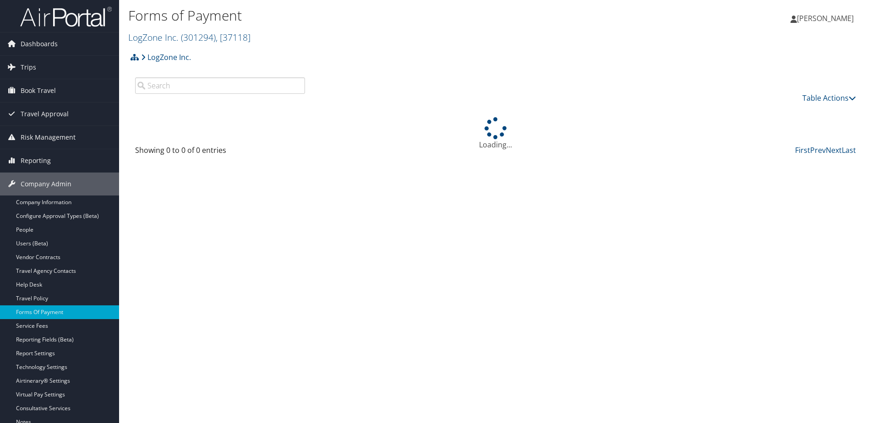 Image resolution: width=872 pixels, height=423 pixels. Describe the element at coordinates (829, 98) in the screenshot. I see `a: Table Actions` at that location.